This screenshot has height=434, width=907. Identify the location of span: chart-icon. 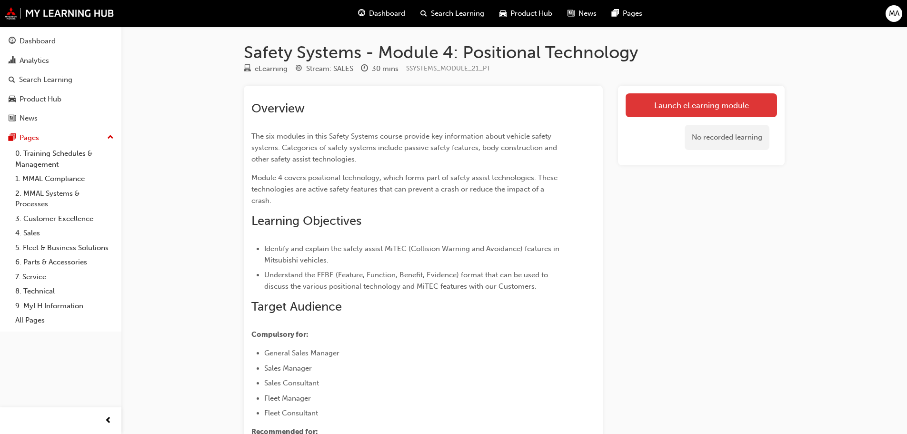
(12, 61).